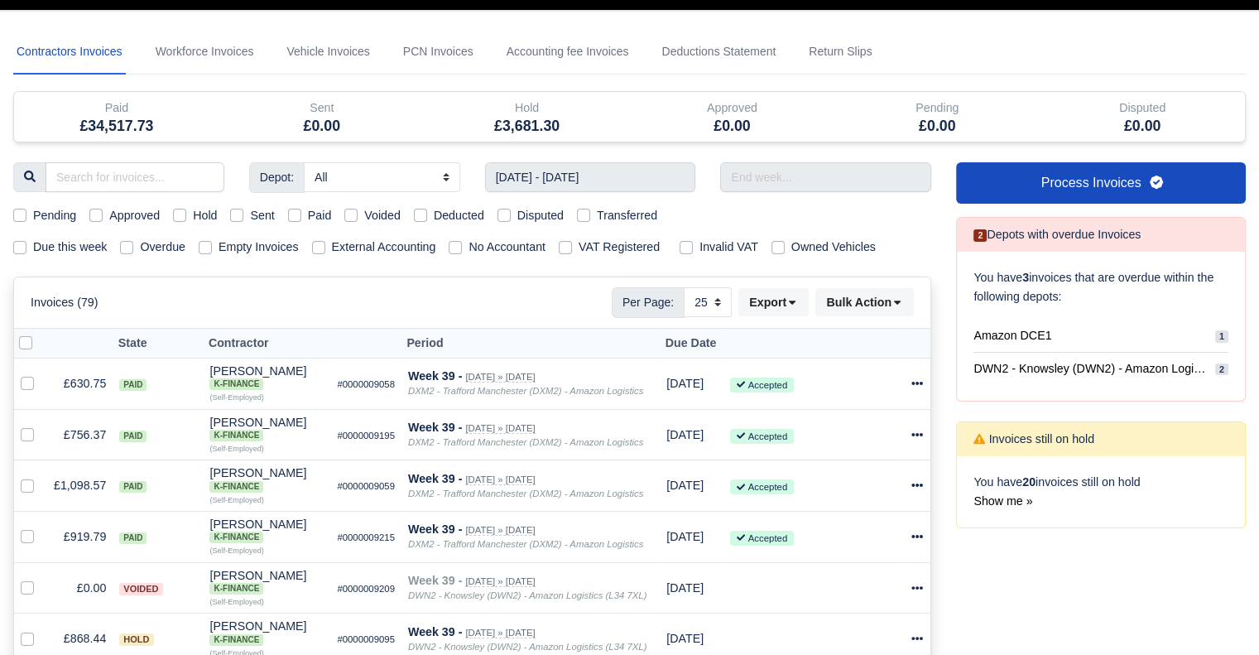 This screenshot has width=1259, height=655. What do you see at coordinates (328, 52) in the screenshot?
I see `a: Vehicle Invoices` at bounding box center [328, 52].